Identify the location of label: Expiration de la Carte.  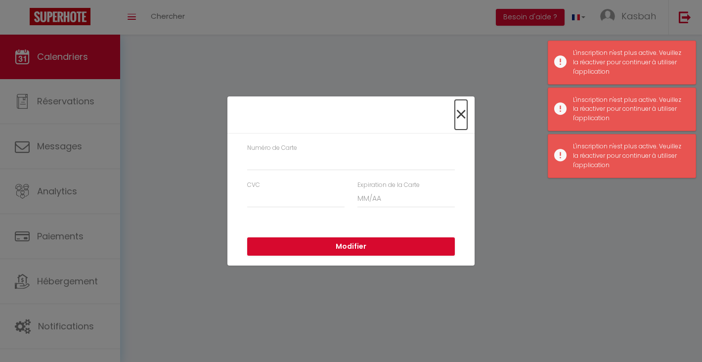
(389, 185).